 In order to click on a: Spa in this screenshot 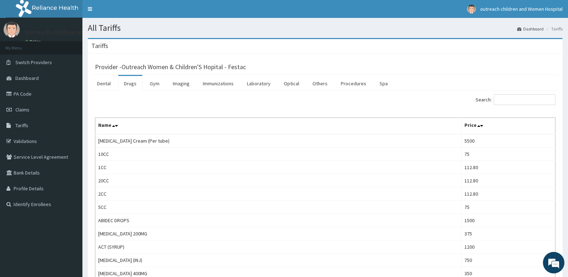, I will do `click(384, 84)`.